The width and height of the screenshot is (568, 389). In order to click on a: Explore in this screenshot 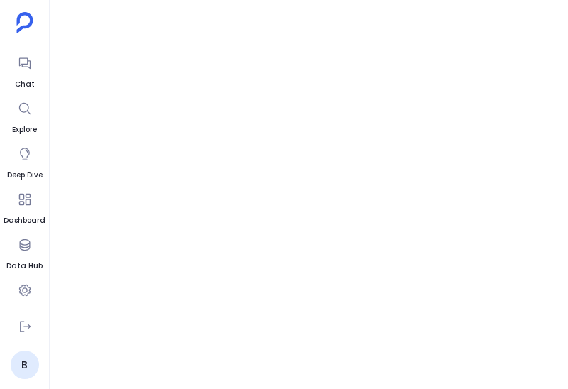, I will do `click(25, 116)`.